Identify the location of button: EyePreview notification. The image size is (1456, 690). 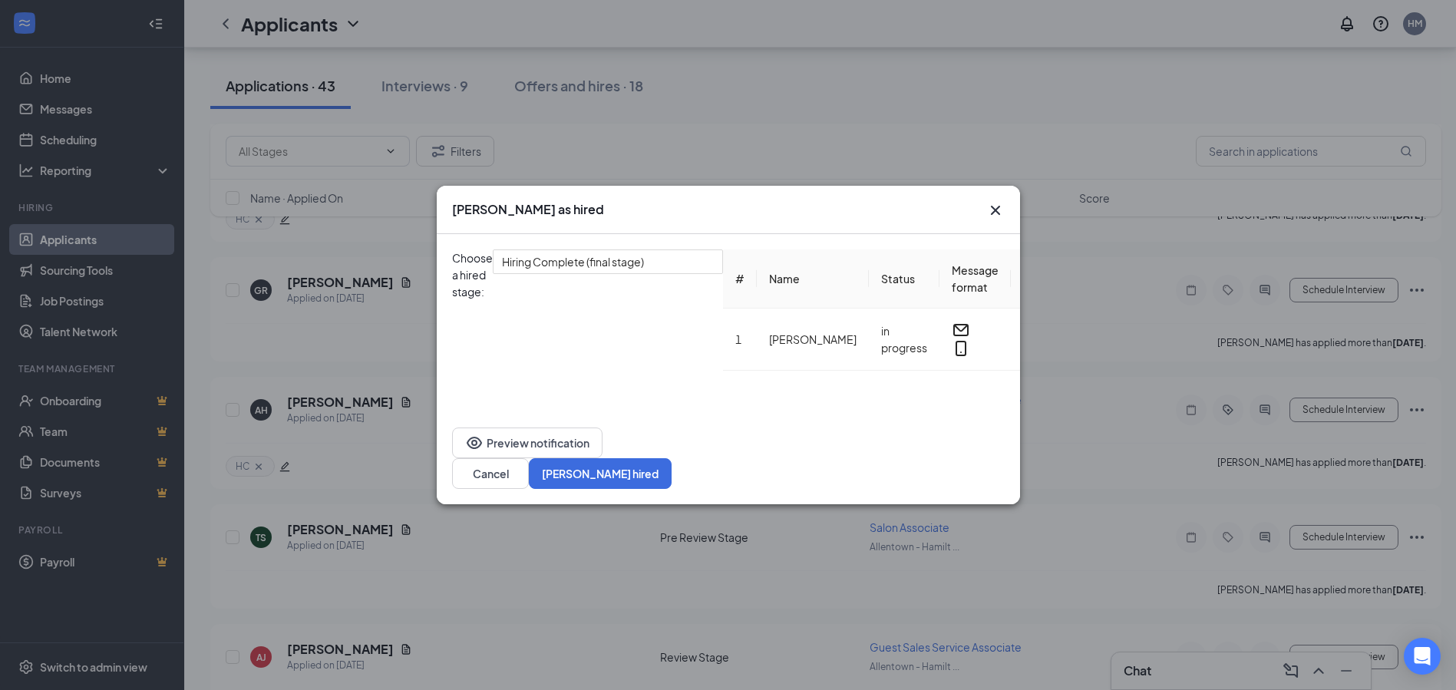
(527, 443).